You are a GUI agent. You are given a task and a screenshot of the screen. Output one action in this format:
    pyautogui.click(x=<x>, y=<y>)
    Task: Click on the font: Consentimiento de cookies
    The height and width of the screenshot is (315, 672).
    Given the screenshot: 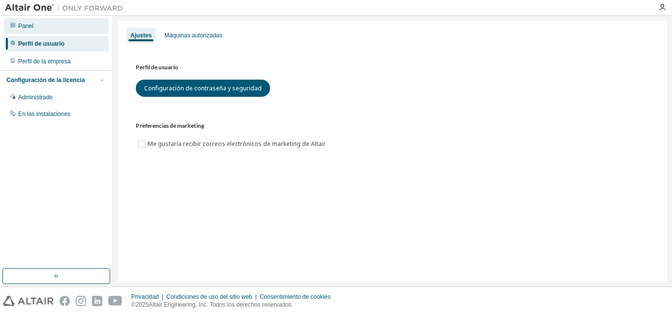 What is the action you would take?
    pyautogui.click(x=295, y=297)
    